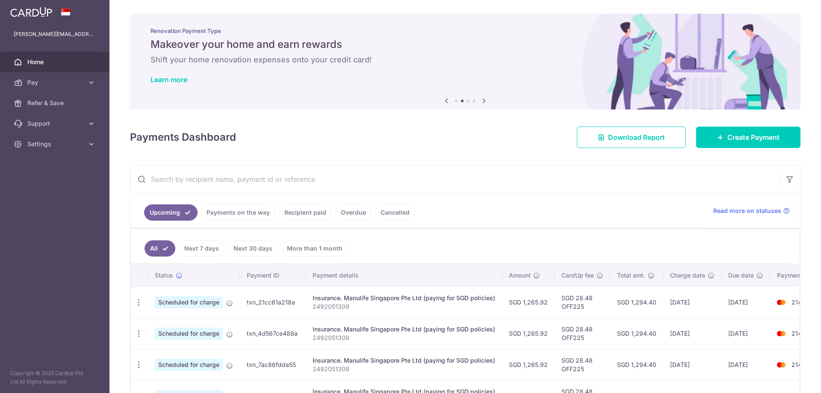 Image resolution: width=821 pixels, height=393 pixels. What do you see at coordinates (164, 275) in the screenshot?
I see `span: Status` at bounding box center [164, 275].